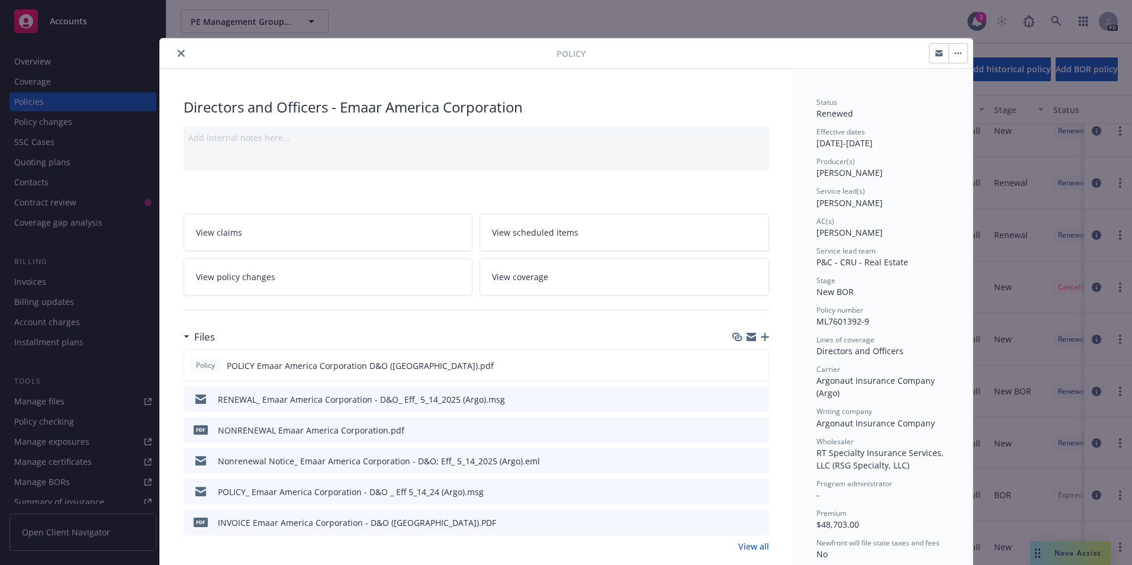 The height and width of the screenshot is (565, 1132). What do you see at coordinates (843, 321) in the screenshot?
I see `span: ML7601392-9` at bounding box center [843, 321].